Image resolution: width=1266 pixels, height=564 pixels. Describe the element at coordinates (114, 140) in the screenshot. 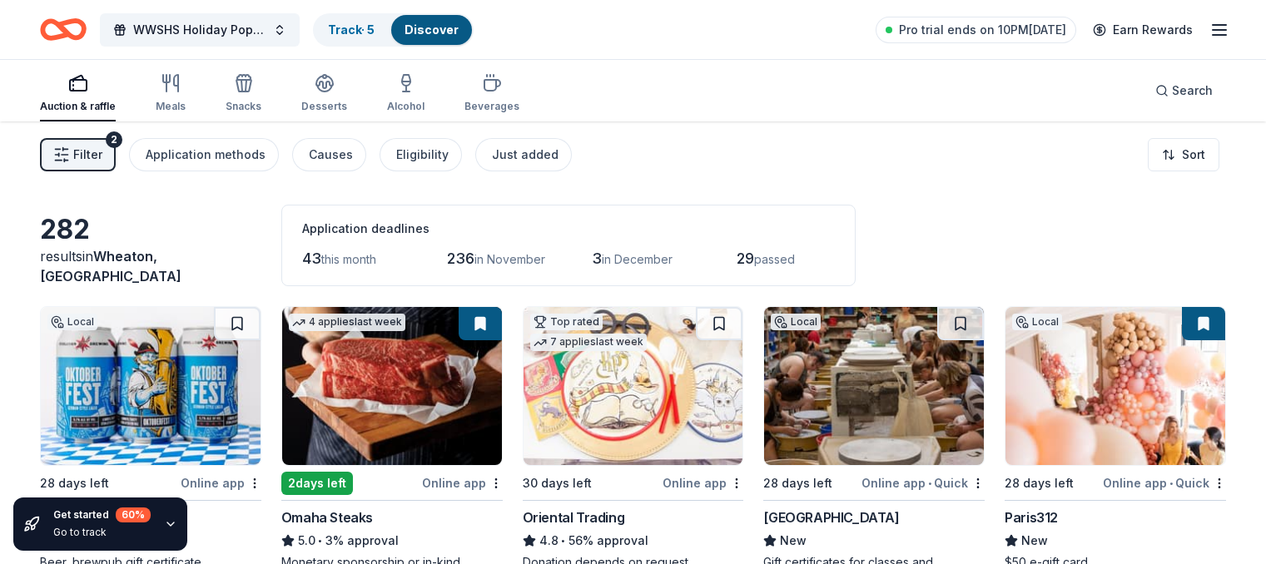

I see `div: 2` at that location.